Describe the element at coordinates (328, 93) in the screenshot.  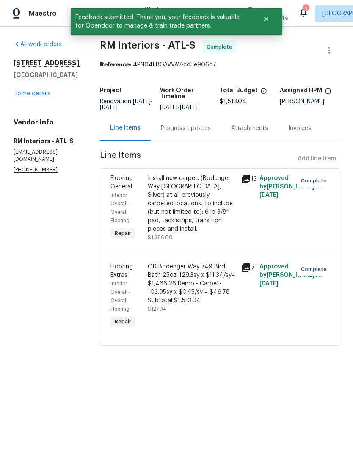
I see `span: The hpm assigned to this work order.` at that location.